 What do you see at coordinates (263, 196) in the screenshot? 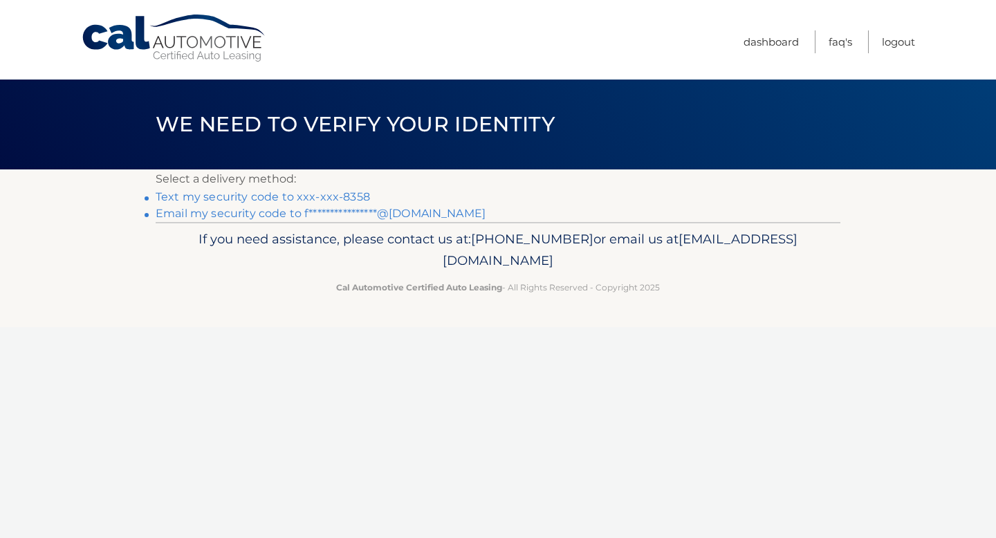
I see `a: Text my security code to xxx-xxx-8358` at bounding box center [263, 196].